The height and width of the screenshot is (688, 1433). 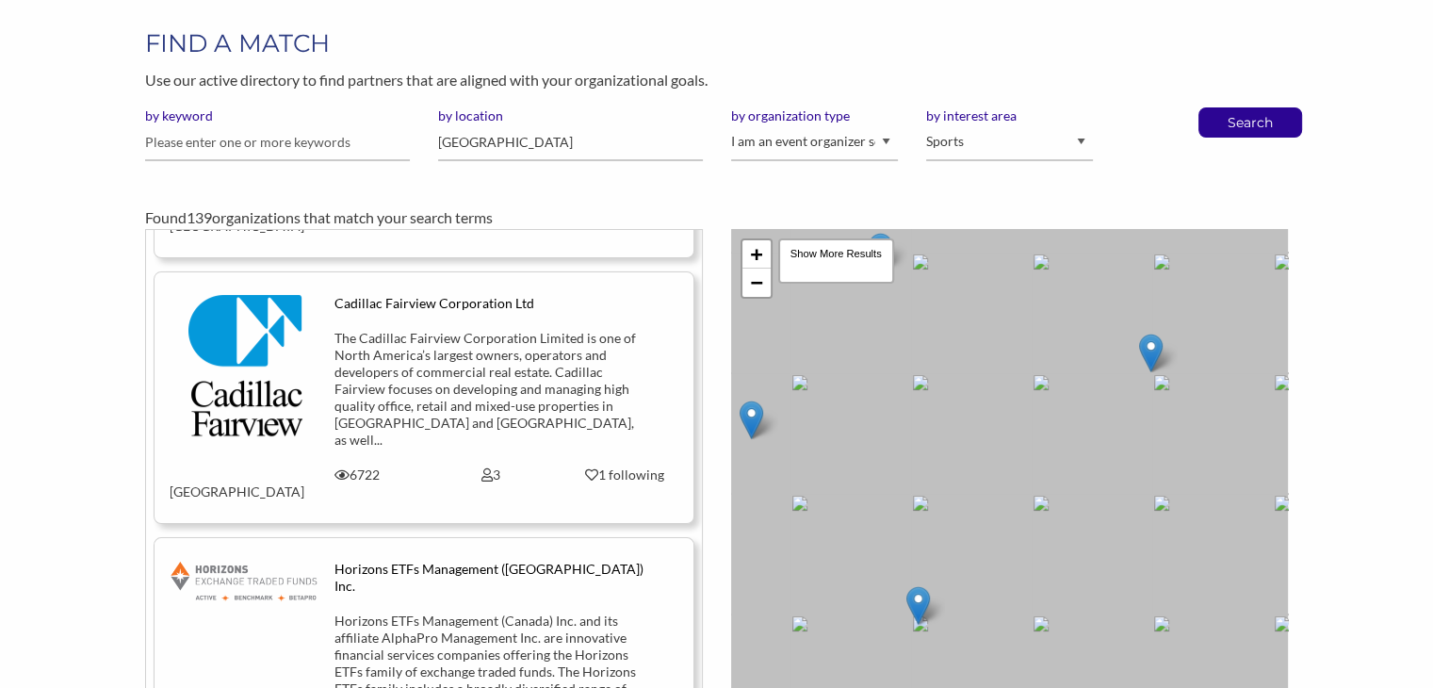 What do you see at coordinates (199, 217) in the screenshot?
I see `span: 139` at bounding box center [199, 217].